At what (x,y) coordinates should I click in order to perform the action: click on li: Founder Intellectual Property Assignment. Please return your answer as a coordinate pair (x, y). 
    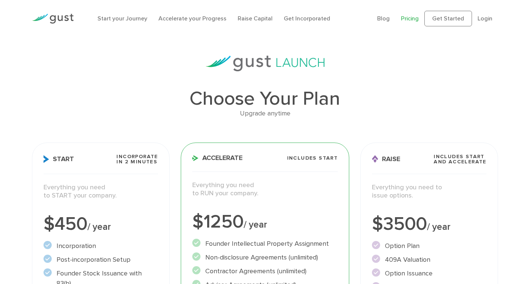
    Looking at the image, I should click on (265, 244).